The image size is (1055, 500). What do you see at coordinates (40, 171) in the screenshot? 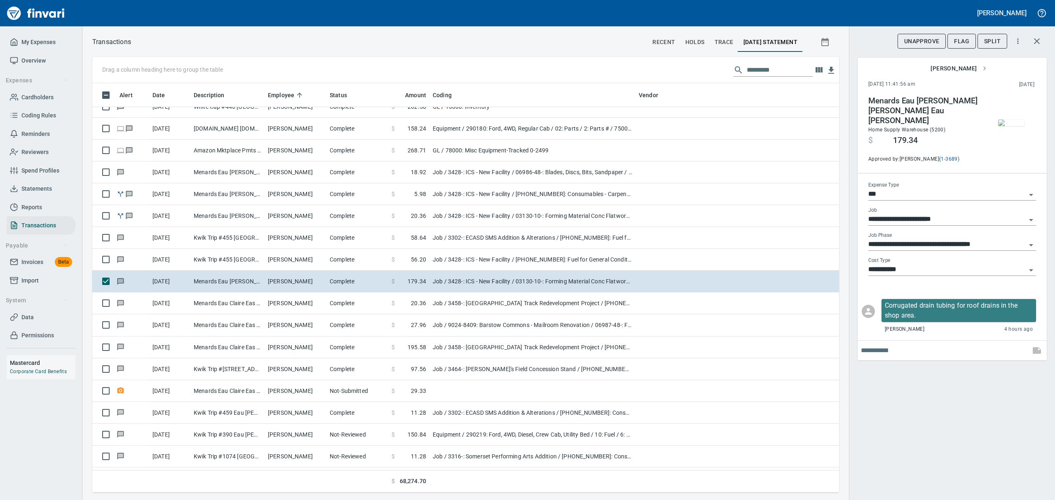
I see `span: Spend Profiles` at bounding box center [40, 171].